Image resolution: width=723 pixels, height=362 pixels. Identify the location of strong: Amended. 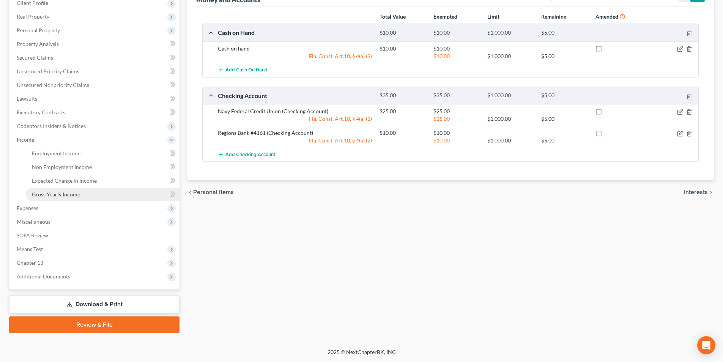
(607, 16).